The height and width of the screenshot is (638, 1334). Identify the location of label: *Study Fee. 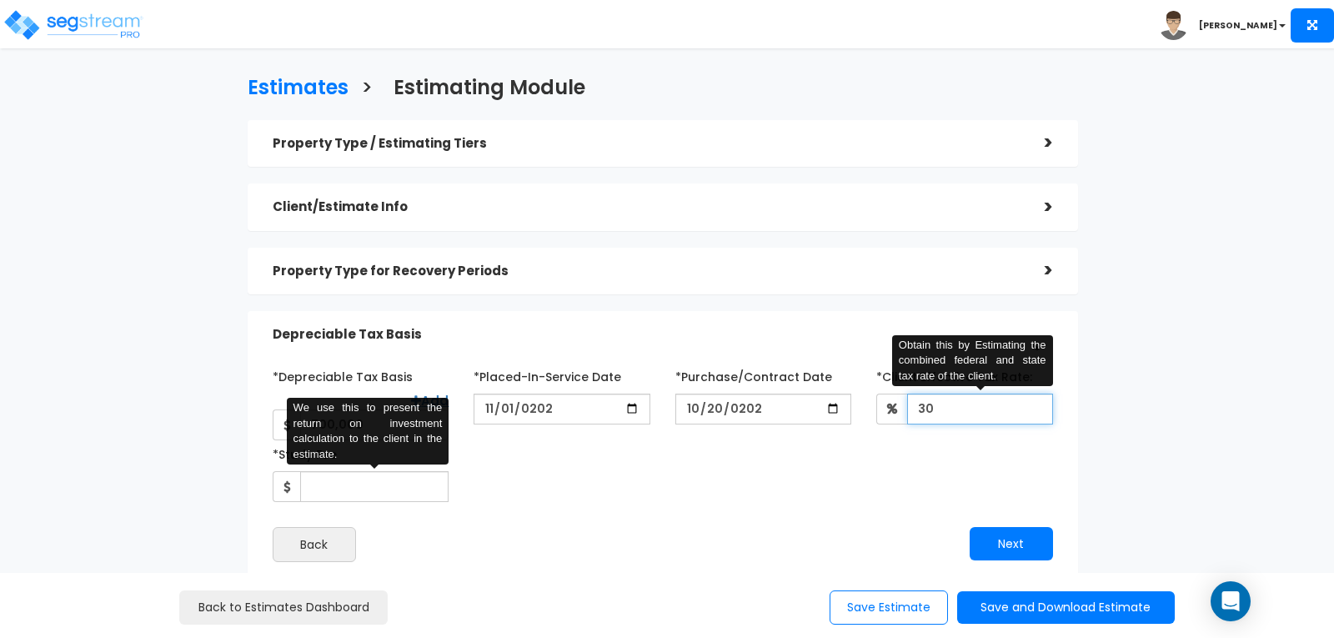
(304, 451).